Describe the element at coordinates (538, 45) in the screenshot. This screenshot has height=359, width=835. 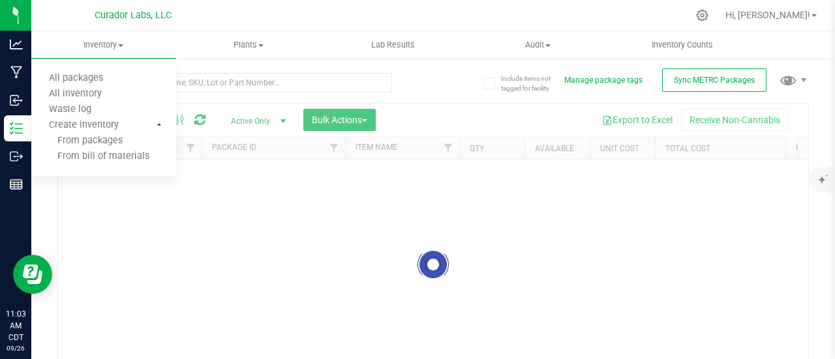
I see `span: Audit` at that location.